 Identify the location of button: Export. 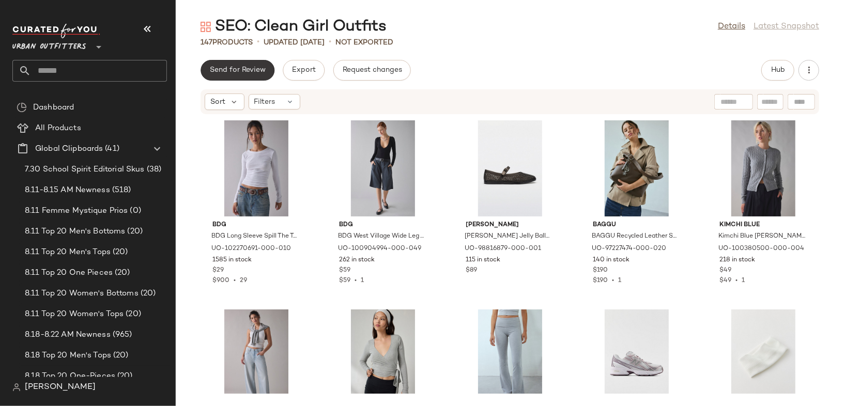
(303, 70).